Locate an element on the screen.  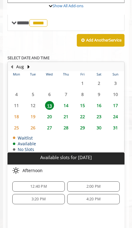
td: Select day22 is located at coordinates (83, 116).